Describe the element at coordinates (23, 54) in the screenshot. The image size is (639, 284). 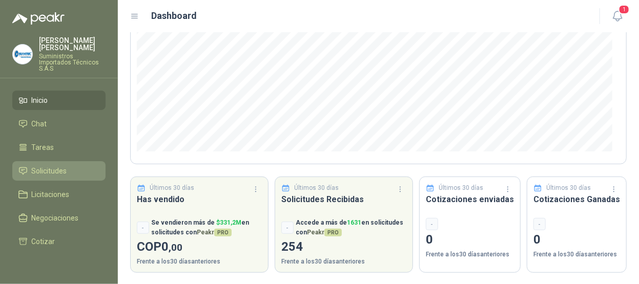
I see `img: Company Logo` at that location.